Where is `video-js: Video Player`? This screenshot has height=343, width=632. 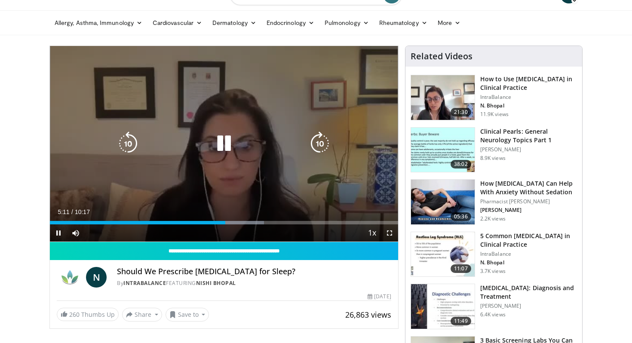
video-js: Video Player is located at coordinates (224, 144).